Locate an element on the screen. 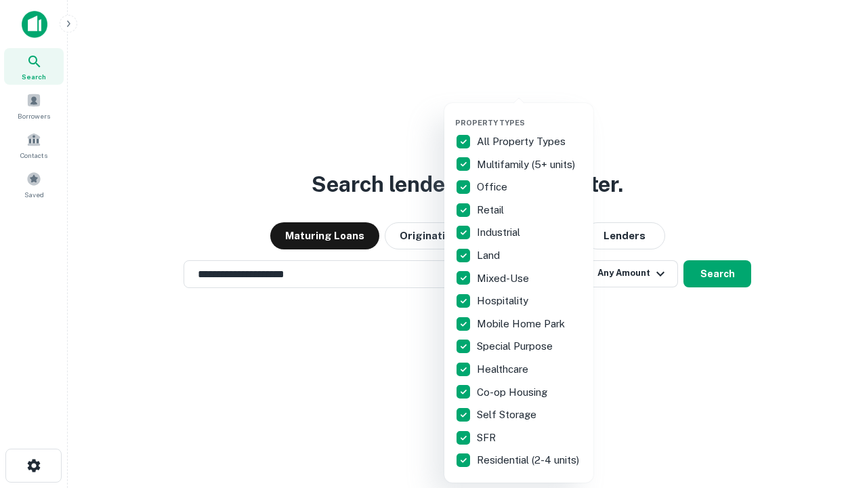  span: Property Types is located at coordinates (490, 123).